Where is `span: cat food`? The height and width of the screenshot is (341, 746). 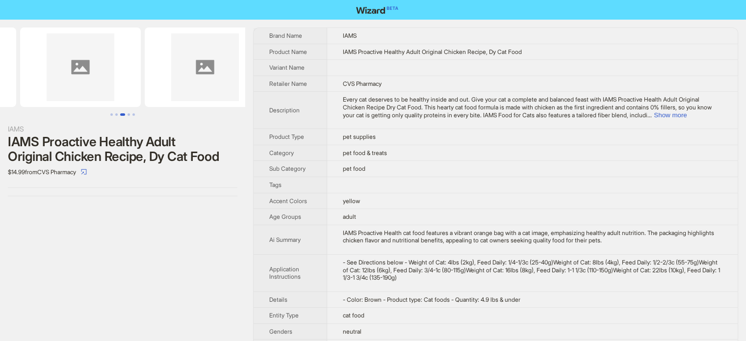 span: cat food is located at coordinates (354, 315).